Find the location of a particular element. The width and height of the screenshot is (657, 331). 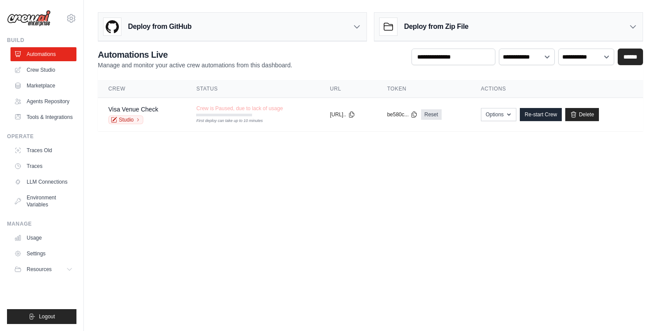

a: Crew Studio is located at coordinates (43, 70).